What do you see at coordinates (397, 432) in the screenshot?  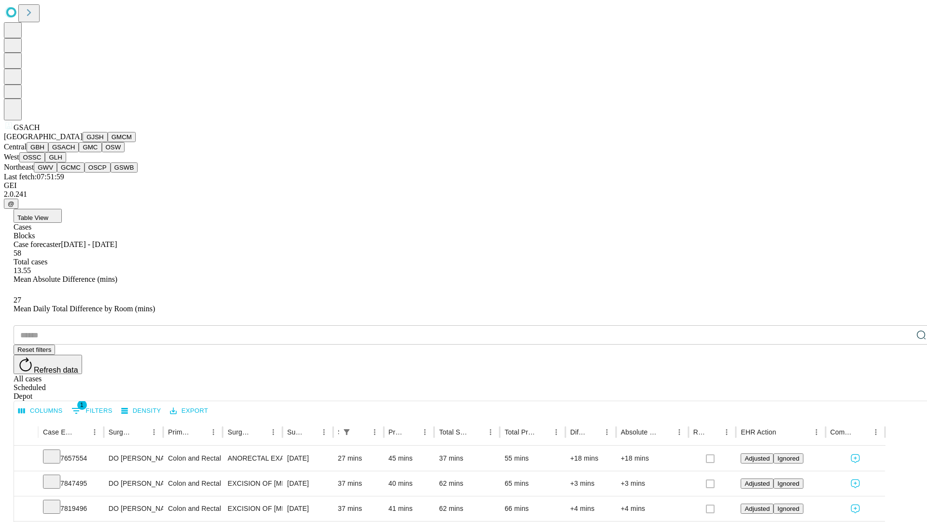 I see `div: Predicted In Room Duration` at bounding box center [397, 432].